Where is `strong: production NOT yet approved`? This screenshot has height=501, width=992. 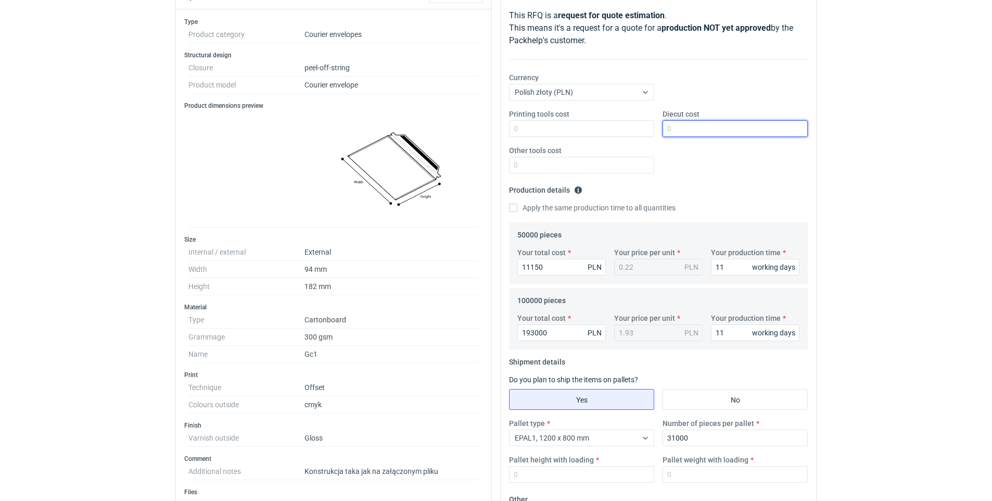 strong: production NOT yet approved is located at coordinates (716, 28).